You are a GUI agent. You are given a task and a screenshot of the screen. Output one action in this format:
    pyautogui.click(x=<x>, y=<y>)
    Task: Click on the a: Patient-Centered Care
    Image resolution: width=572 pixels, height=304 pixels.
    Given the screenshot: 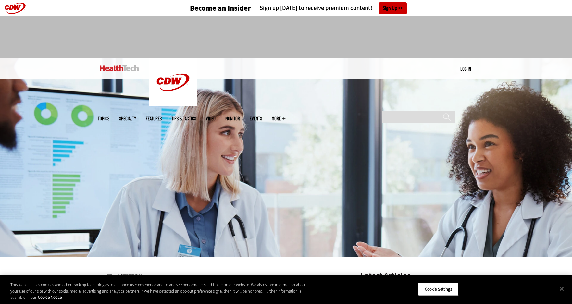 What is the action you would take?
    pyautogui.click(x=131, y=275)
    